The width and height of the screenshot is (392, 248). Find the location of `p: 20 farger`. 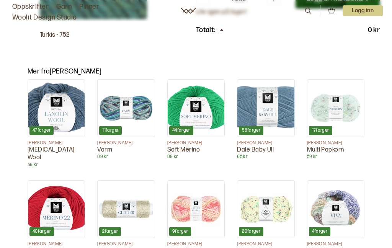

p: 20 farger is located at coordinates (251, 232).